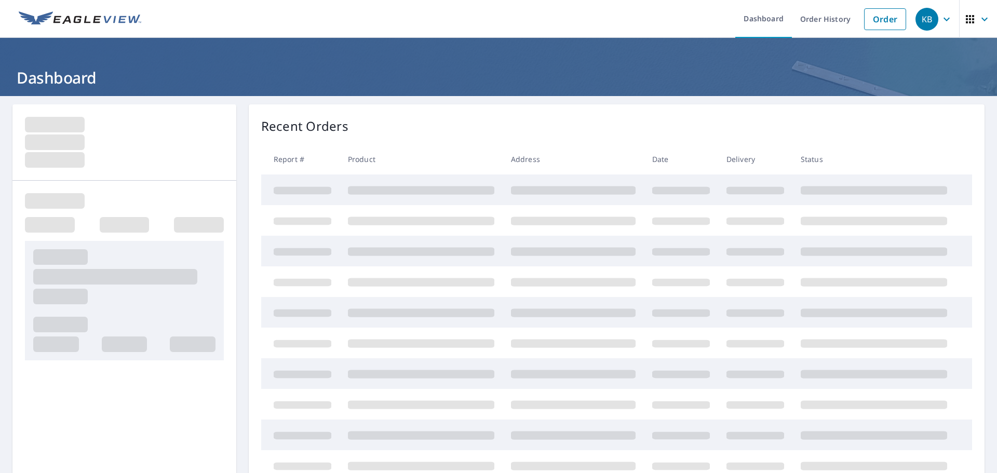 The width and height of the screenshot is (997, 473). Describe the element at coordinates (421, 159) in the screenshot. I see `th: Product` at that location.